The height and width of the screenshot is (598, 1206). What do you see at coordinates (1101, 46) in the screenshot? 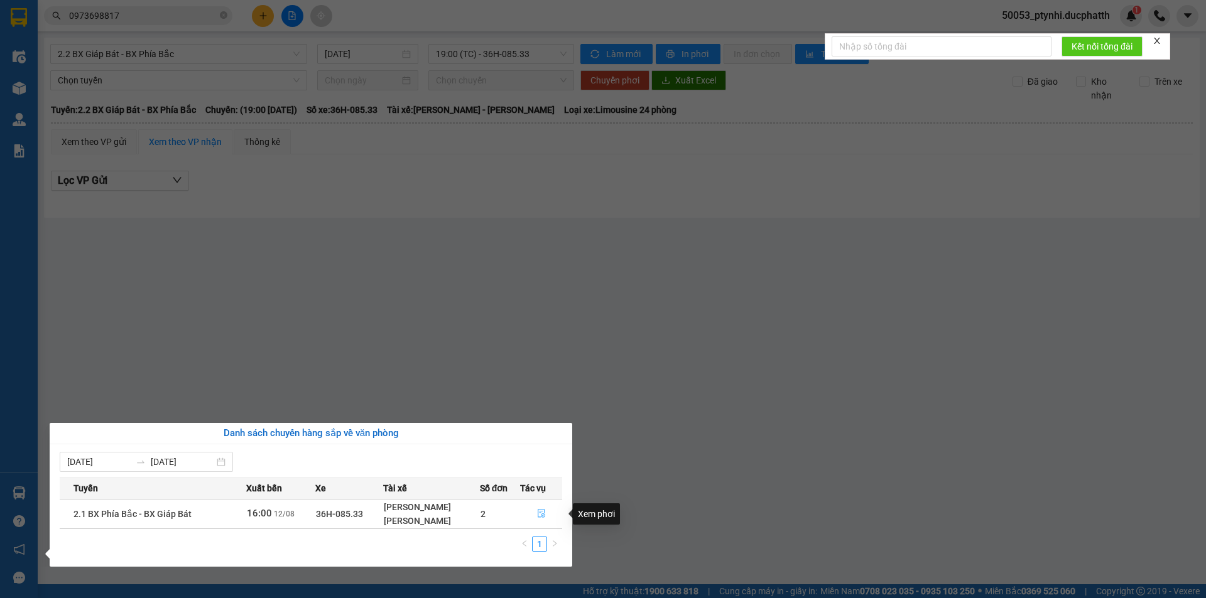
I see `span: Kết nối tổng đài` at bounding box center [1101, 46].